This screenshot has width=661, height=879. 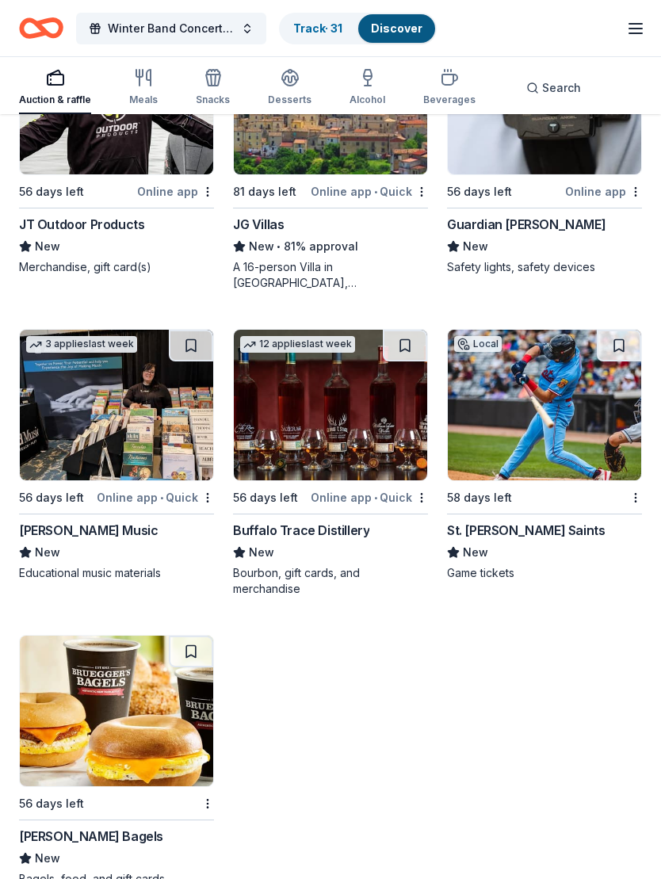 I want to click on button: Alcohol, so click(x=367, y=88).